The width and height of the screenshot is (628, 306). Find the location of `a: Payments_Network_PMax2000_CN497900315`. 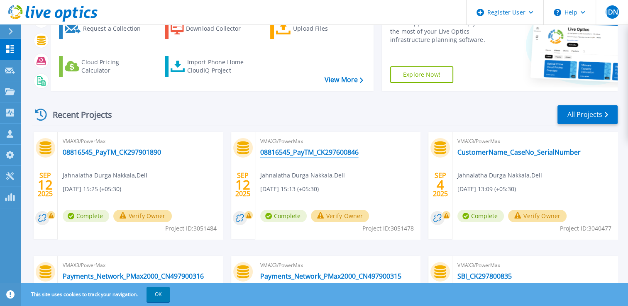

a: Payments_Network_PMax2000_CN497900315 is located at coordinates (331, 276).